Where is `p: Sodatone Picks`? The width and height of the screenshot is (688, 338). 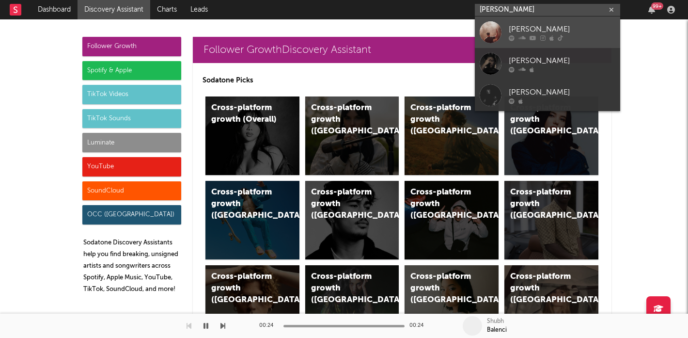 p: Sodatone Picks is located at coordinates (402, 80).